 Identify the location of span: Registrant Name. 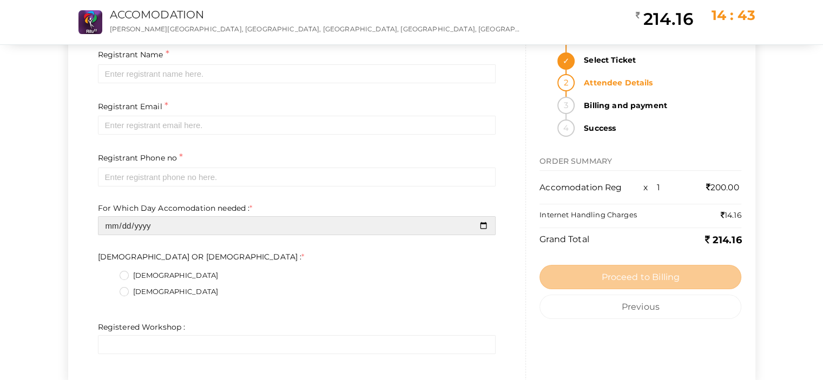
(130, 55).